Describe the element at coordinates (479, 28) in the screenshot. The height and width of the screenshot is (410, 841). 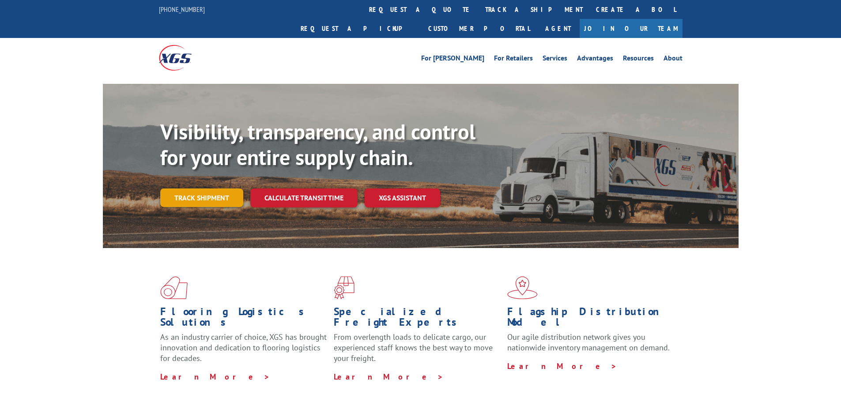
I see `a: Customer Portal` at that location.